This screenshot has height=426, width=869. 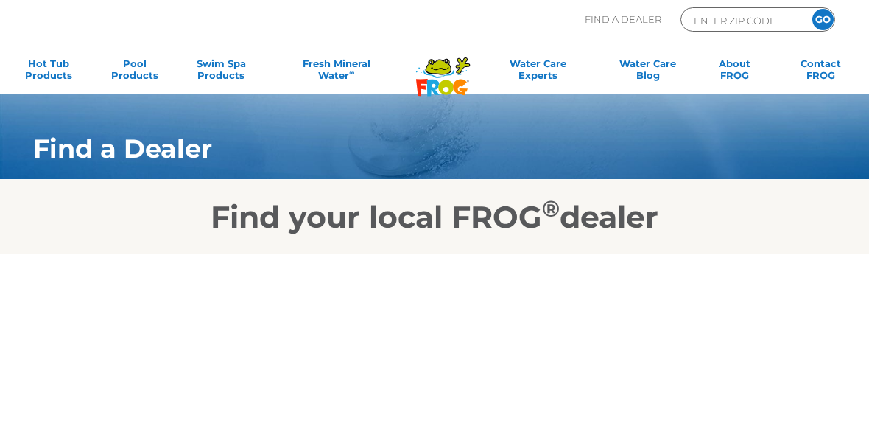 I want to click on img: Frog Products Logo, so click(x=443, y=67).